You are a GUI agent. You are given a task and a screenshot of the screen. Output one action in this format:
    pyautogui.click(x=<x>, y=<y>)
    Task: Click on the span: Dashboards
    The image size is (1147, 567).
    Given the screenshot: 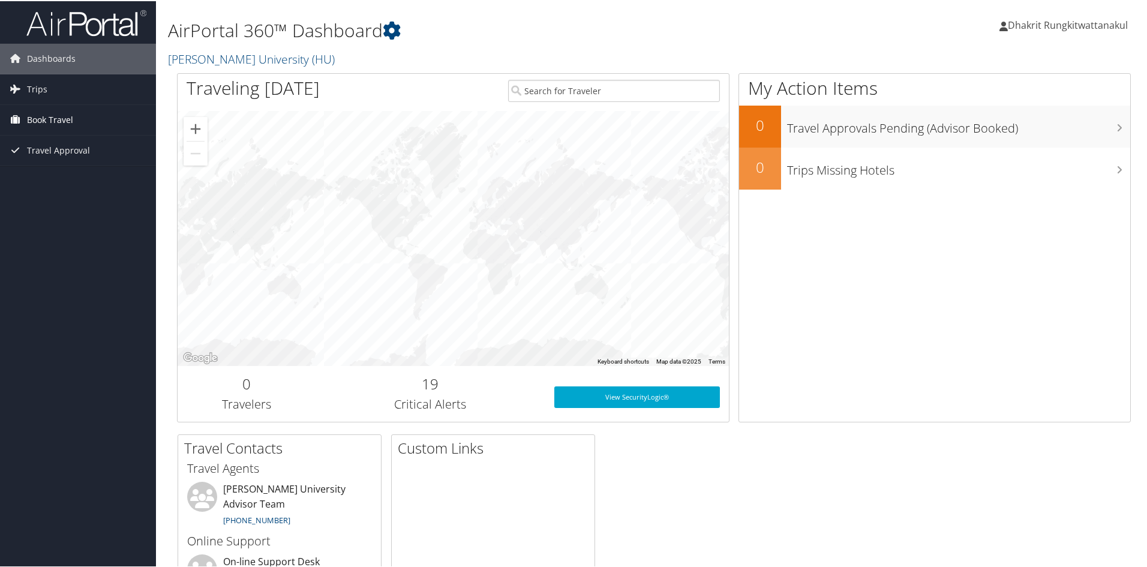 What is the action you would take?
    pyautogui.click(x=51, y=58)
    